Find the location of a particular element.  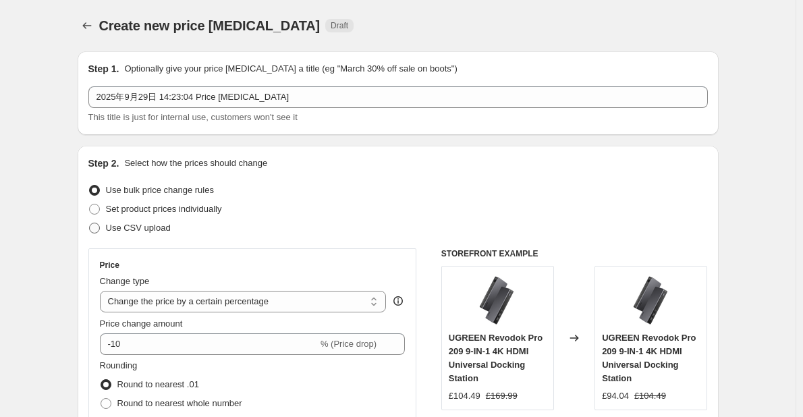

strike: £169.99 is located at coordinates (502, 396).